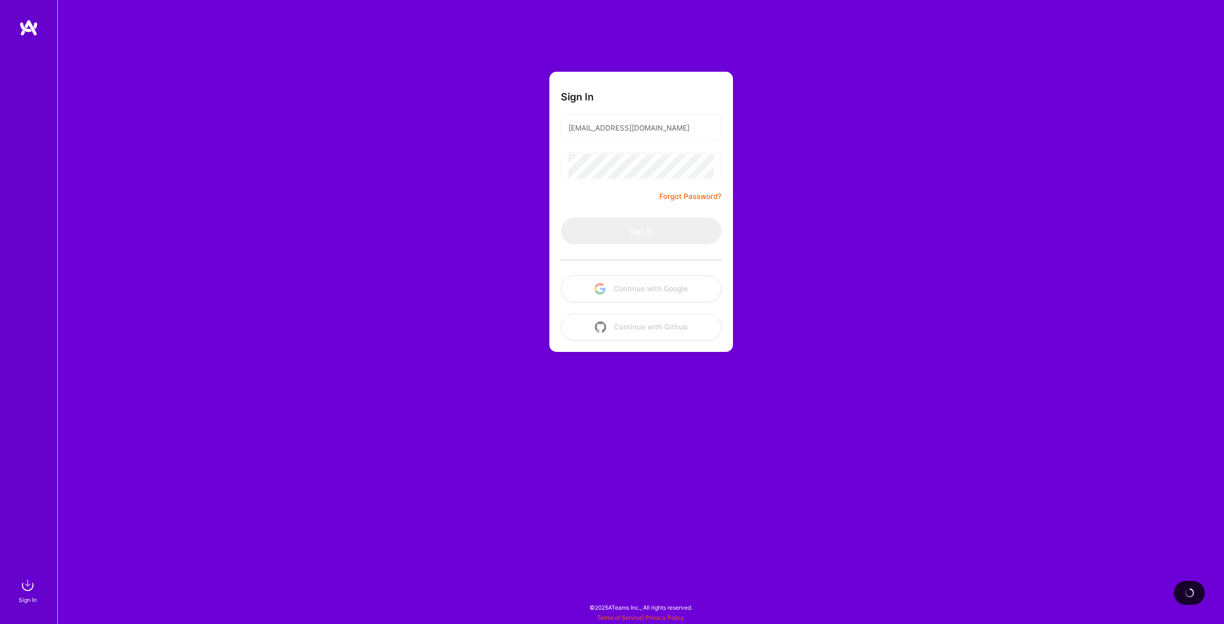 This screenshot has width=1224, height=624. Describe the element at coordinates (690, 196) in the screenshot. I see `a: Forgot Password?` at that location.